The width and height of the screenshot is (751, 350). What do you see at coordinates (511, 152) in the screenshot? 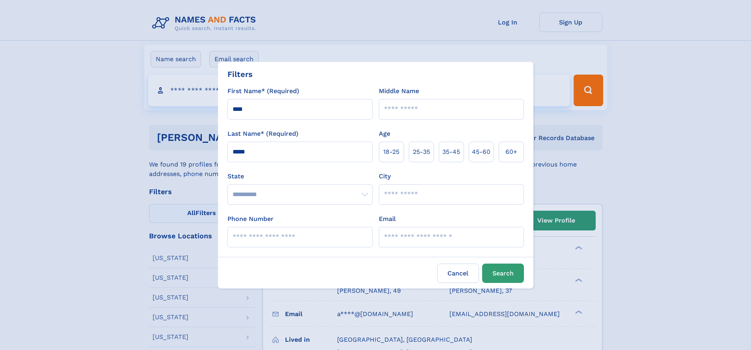
I see `span: 60+` at bounding box center [511, 152].